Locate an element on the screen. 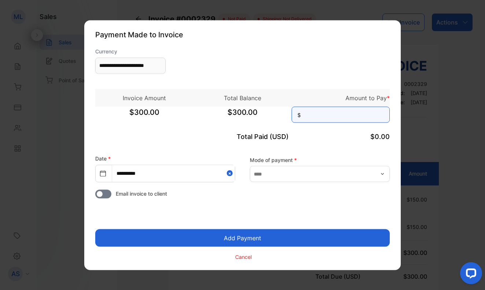  button: Close is located at coordinates (231, 173).